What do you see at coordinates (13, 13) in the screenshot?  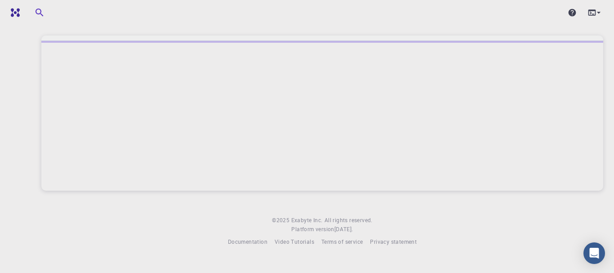 I see `img: logo` at bounding box center [13, 13].